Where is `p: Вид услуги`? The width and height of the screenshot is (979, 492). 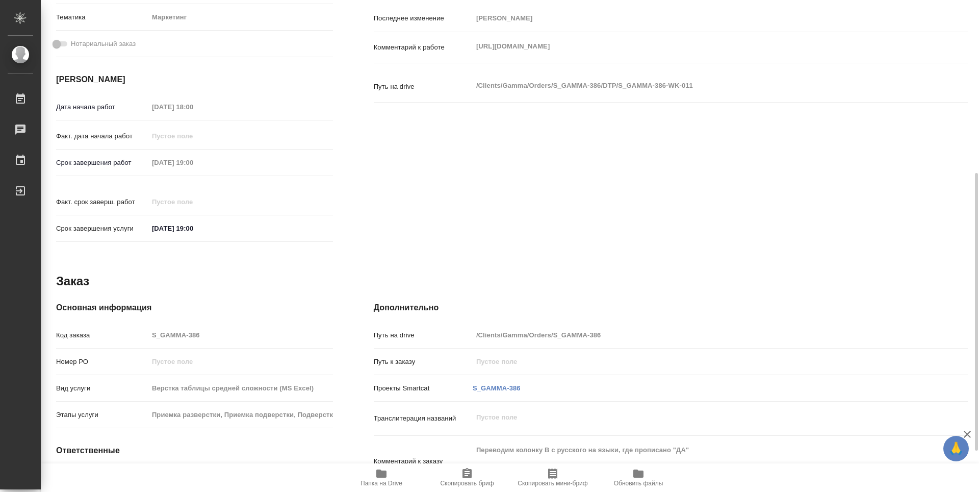 p: Вид услуги is located at coordinates (102, 388).